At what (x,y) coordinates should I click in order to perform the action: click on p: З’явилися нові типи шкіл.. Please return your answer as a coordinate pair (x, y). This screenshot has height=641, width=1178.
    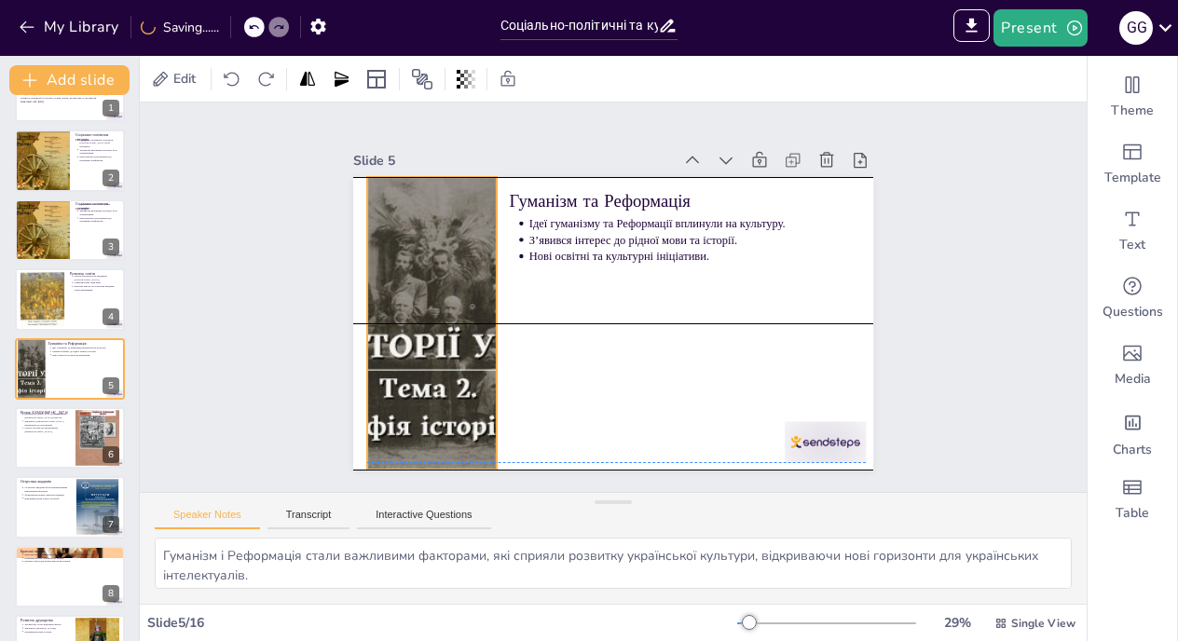
    Looking at the image, I should click on (96, 283).